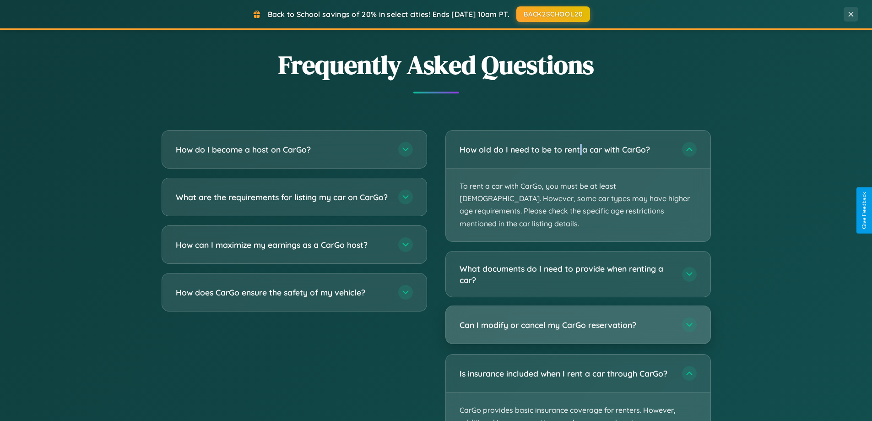  Describe the element at coordinates (283, 245) in the screenshot. I see `h3: How can I maximize my earnings as a CarGo host?` at that location.